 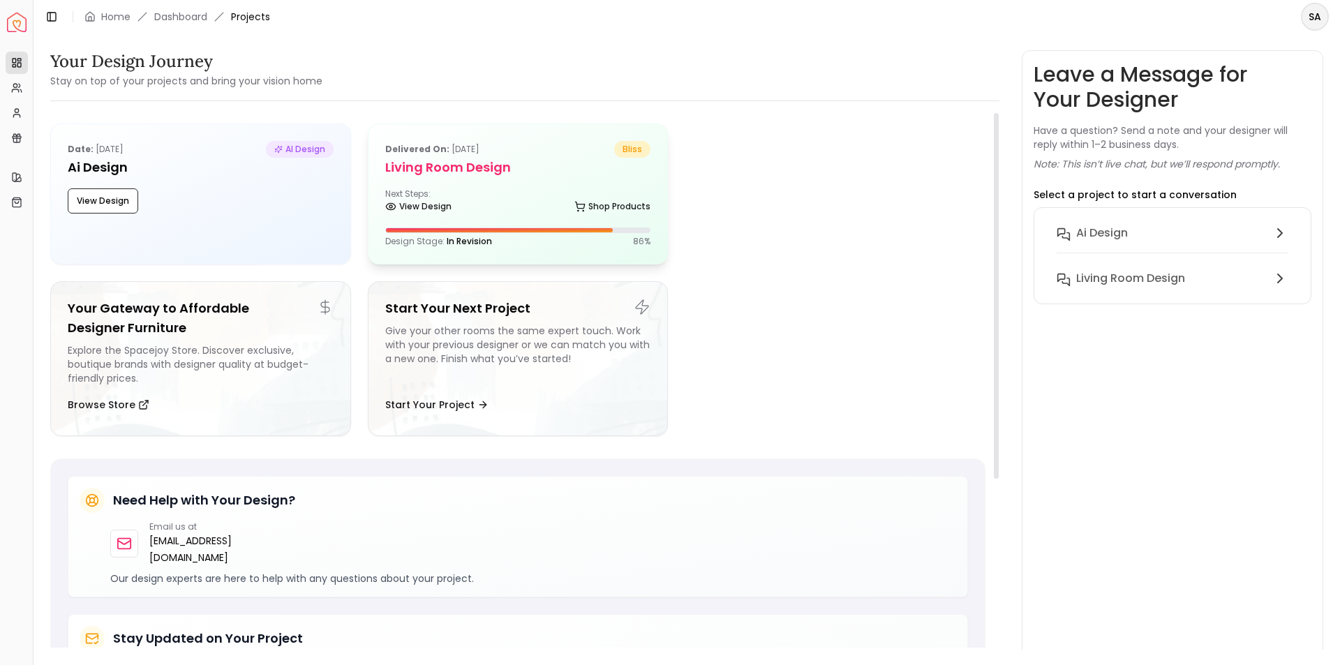 I want to click on h5: Stay Updated on Your Project, so click(x=208, y=639).